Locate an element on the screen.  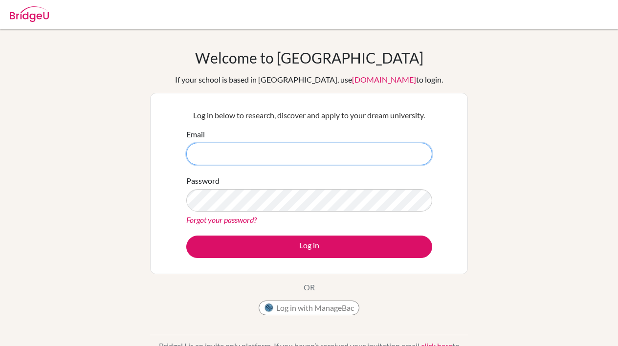
img: Bridge-U is located at coordinates (29, 14).